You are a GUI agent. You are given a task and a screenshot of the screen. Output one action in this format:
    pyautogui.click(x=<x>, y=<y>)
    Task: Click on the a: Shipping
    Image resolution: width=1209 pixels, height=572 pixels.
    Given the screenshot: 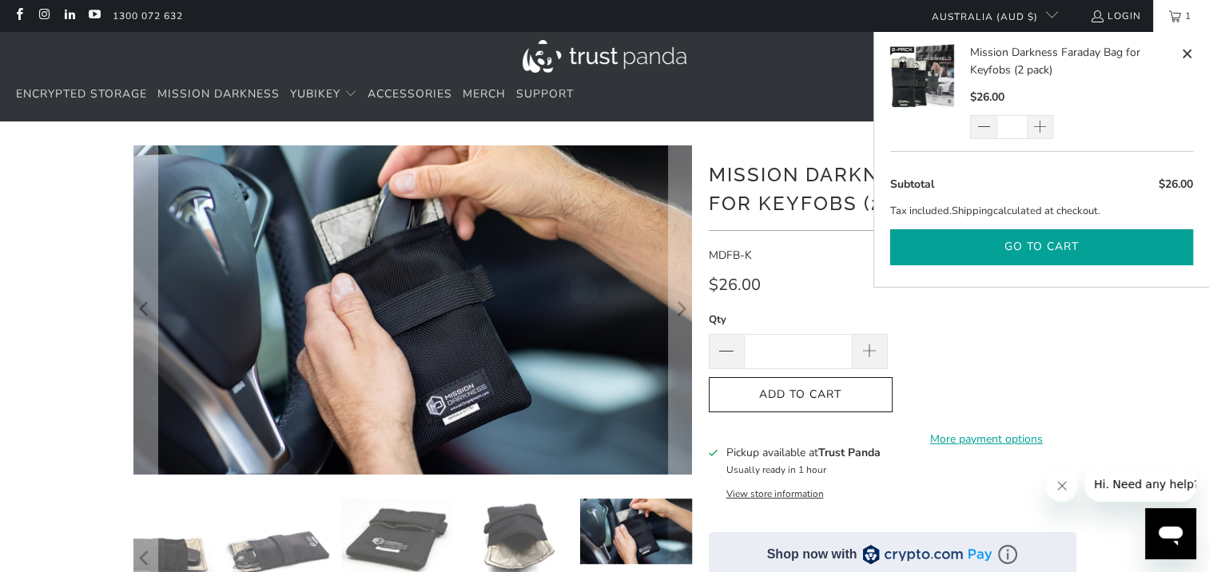 What is the action you would take?
    pyautogui.click(x=973, y=211)
    